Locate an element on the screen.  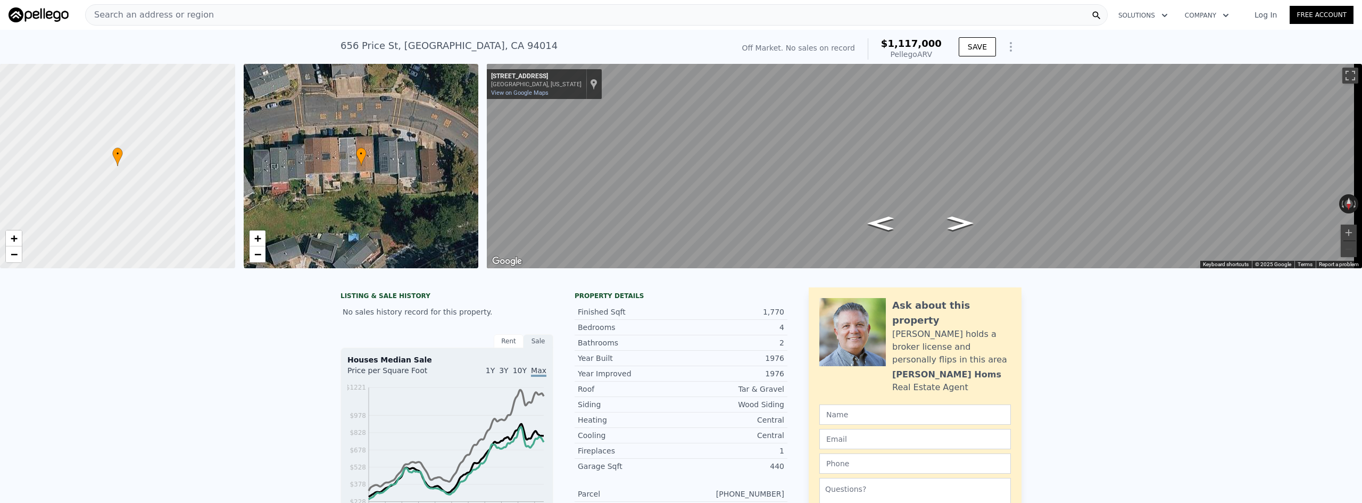
div: 2 is located at coordinates (732, 343).